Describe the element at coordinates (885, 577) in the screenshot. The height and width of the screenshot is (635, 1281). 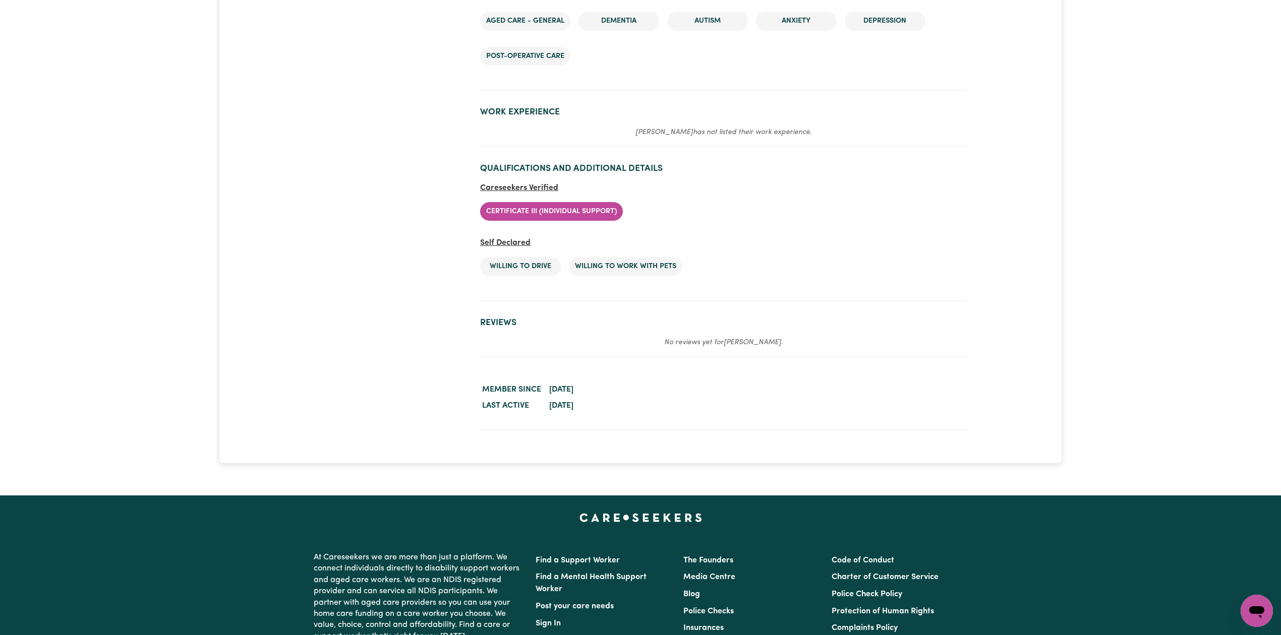
I see `a: Charter of Customer Service` at that location.